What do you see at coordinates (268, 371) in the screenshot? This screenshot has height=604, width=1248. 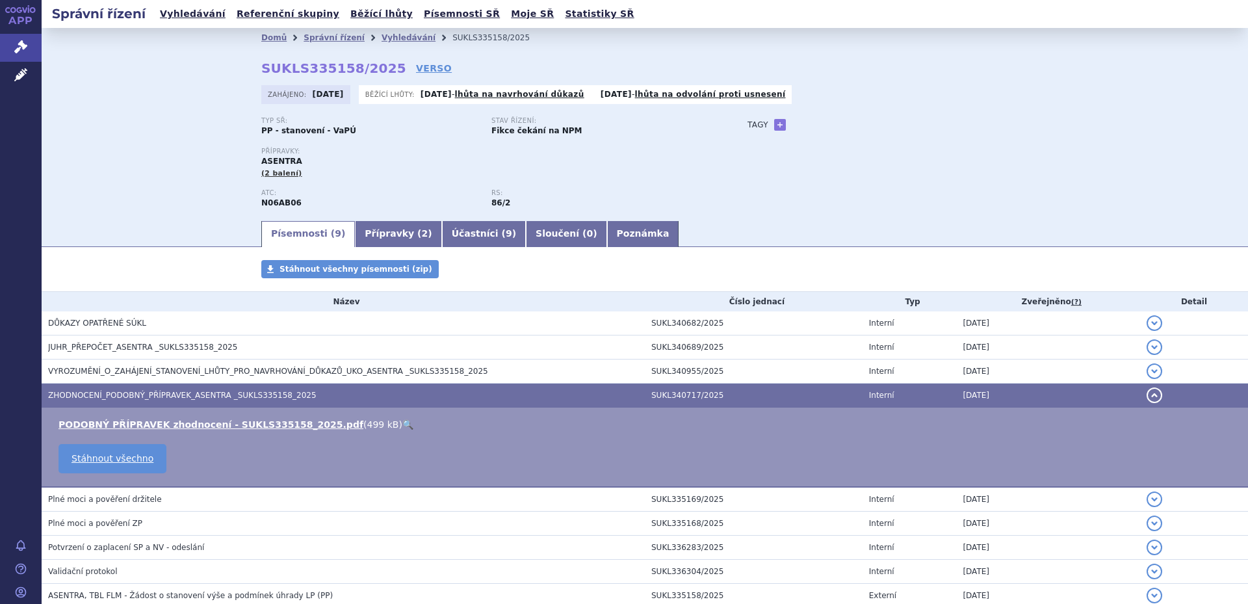 I see `span: VYROZUMĚNÍ_O_ZAHÁJENÍ_STANOVENÍ_LHŮTY_PRO_NAVRHOVÁNÍ_DŮKAZŮ_UKO_ASENTRA _SUKLS335158_2025` at bounding box center [268, 371].